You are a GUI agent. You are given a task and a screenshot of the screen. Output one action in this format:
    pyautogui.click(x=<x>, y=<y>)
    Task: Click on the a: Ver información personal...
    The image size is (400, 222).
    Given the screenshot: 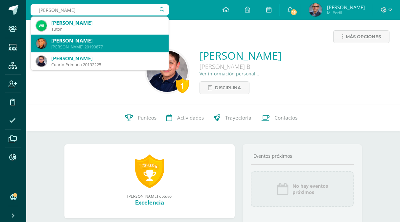 What is the action you would take?
    pyautogui.click(x=230, y=73)
    